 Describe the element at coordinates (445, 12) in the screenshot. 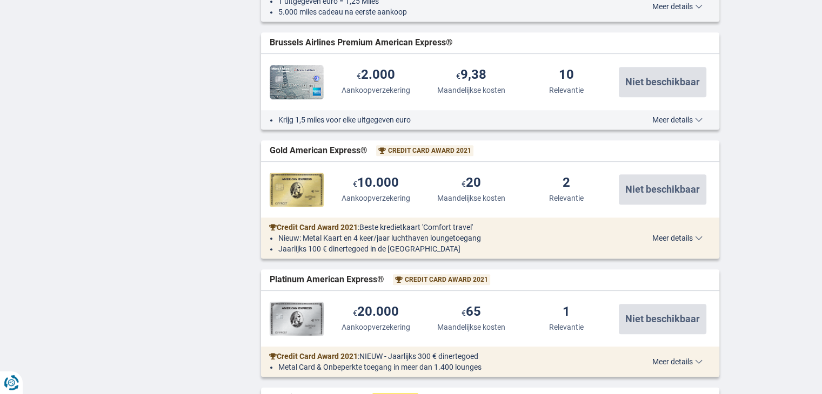

I see `li: 5.000 miles cadeau na eerste aankoop` at that location.